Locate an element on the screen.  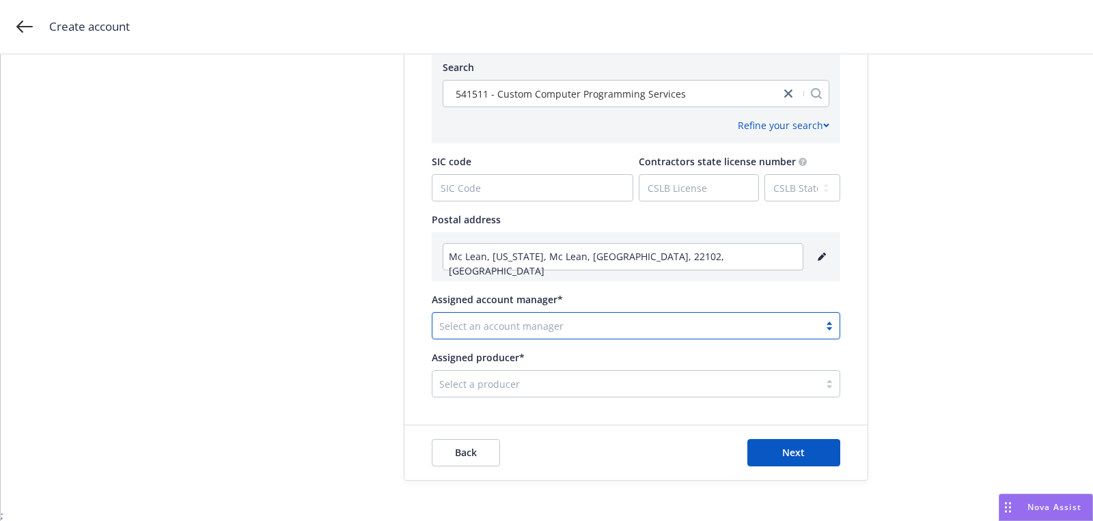
div: Drag to move is located at coordinates (1008, 508).